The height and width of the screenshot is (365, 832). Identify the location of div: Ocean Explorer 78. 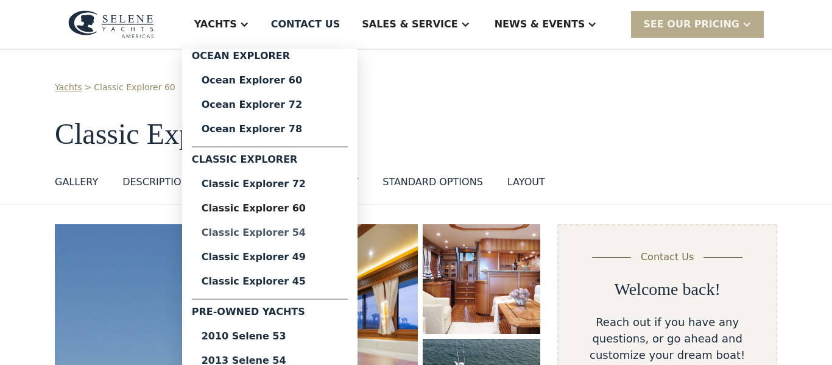
(270, 129).